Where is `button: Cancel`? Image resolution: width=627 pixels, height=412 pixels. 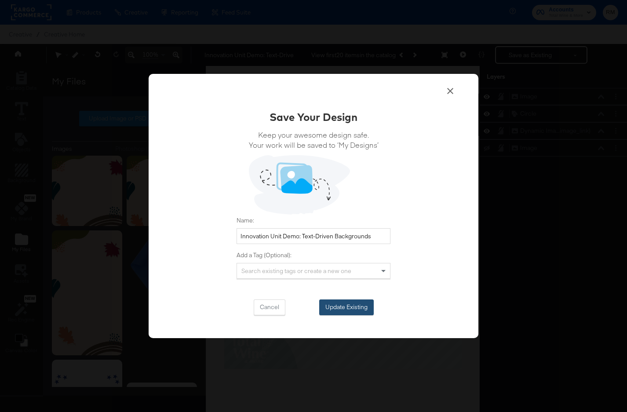 button: Cancel is located at coordinates (269, 307).